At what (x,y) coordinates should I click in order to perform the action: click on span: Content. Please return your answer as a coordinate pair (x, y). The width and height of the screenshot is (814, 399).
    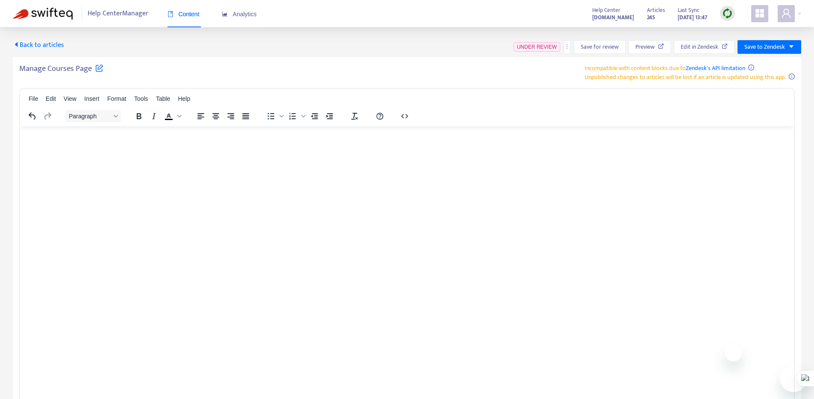
    Looking at the image, I should click on (183, 14).